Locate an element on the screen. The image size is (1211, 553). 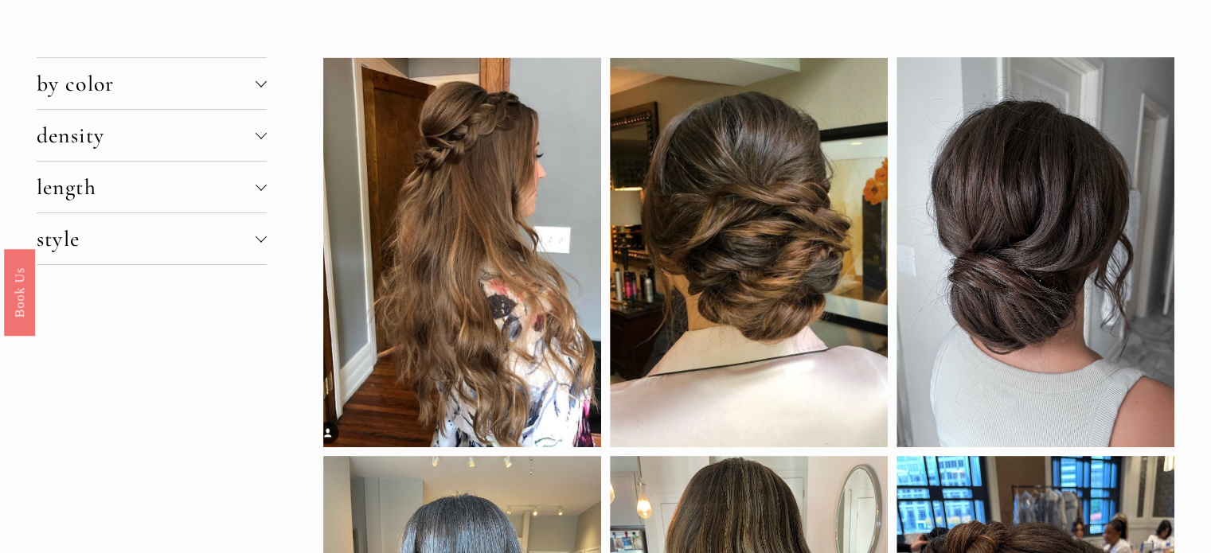
button: density is located at coordinates (151, 135).